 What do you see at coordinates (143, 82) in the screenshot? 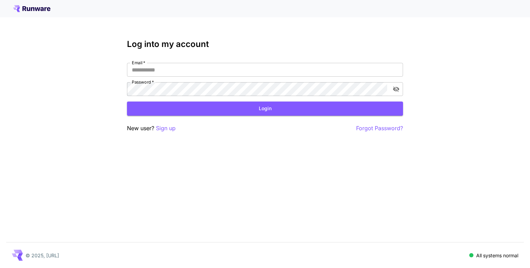
I see `label: Password` at bounding box center [143, 82].